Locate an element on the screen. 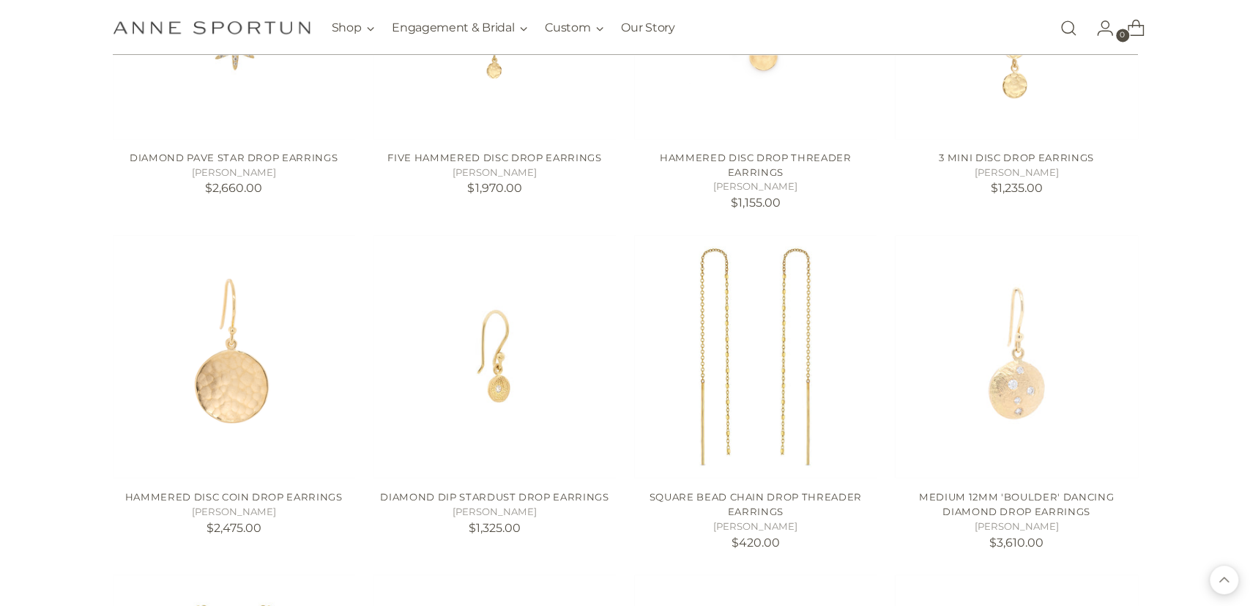  span: $420.00 is located at coordinates (756, 541).